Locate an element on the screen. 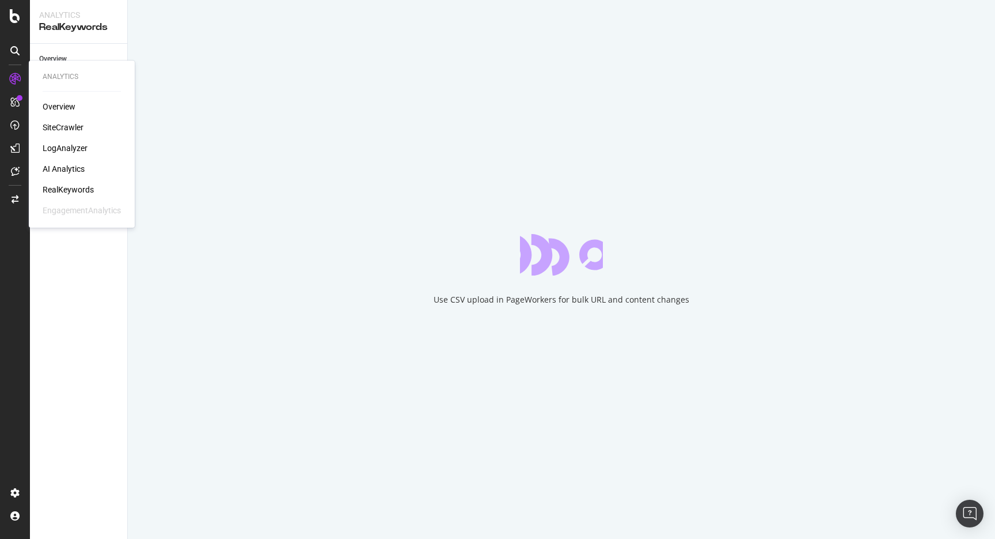 The height and width of the screenshot is (539, 995). div: Use CSV upload in PageWorkers for bulk URL and content changes is located at coordinates (562, 300).